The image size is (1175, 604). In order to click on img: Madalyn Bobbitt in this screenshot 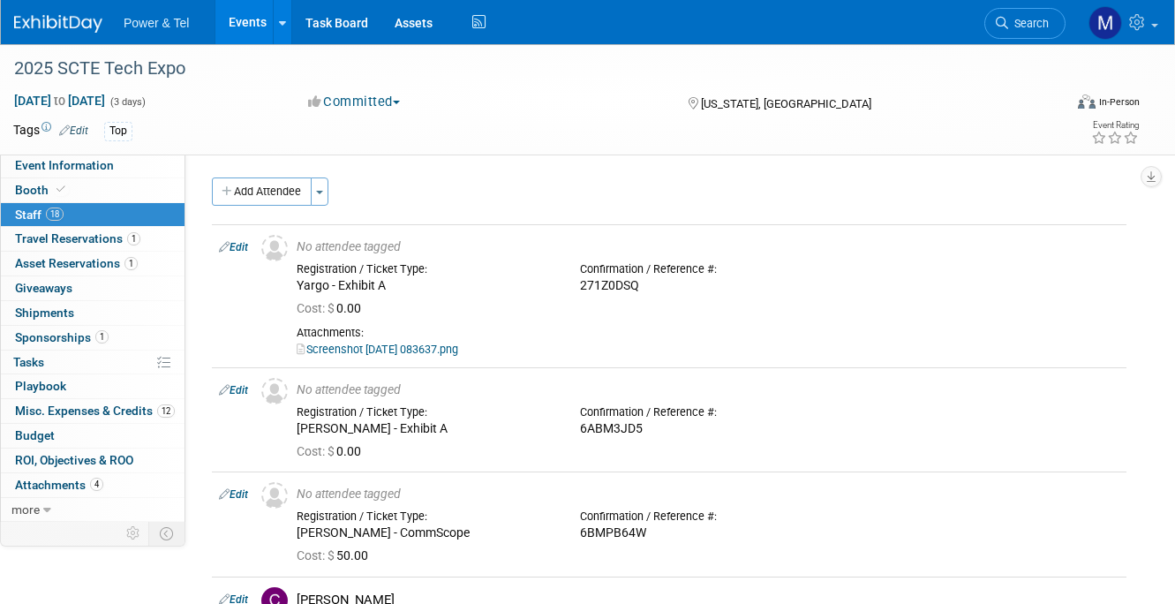, I will do `click(1106, 23)`.